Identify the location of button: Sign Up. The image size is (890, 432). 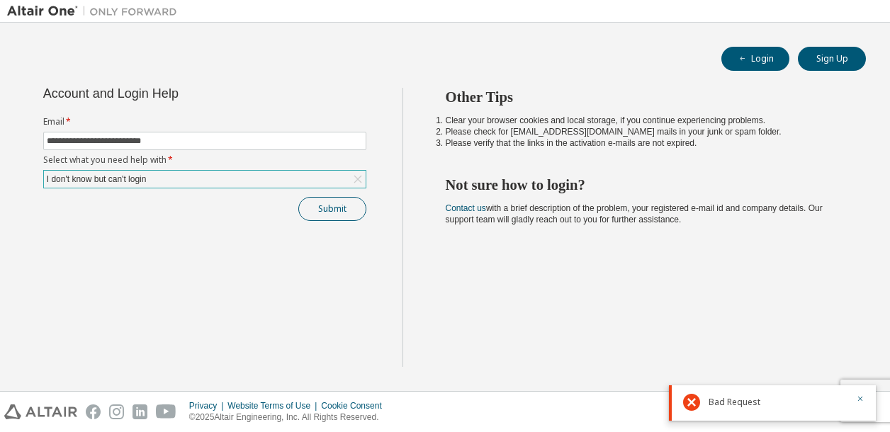
(832, 59).